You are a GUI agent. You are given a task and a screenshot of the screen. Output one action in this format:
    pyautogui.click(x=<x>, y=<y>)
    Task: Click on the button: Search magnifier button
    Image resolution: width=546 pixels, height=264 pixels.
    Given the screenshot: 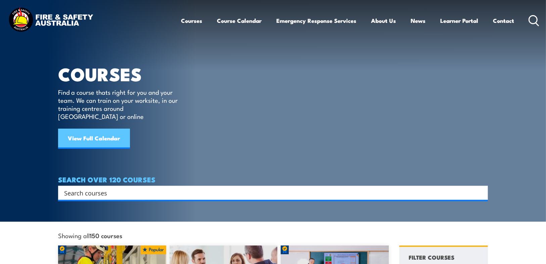 What is the action you would take?
    pyautogui.click(x=481, y=193)
    